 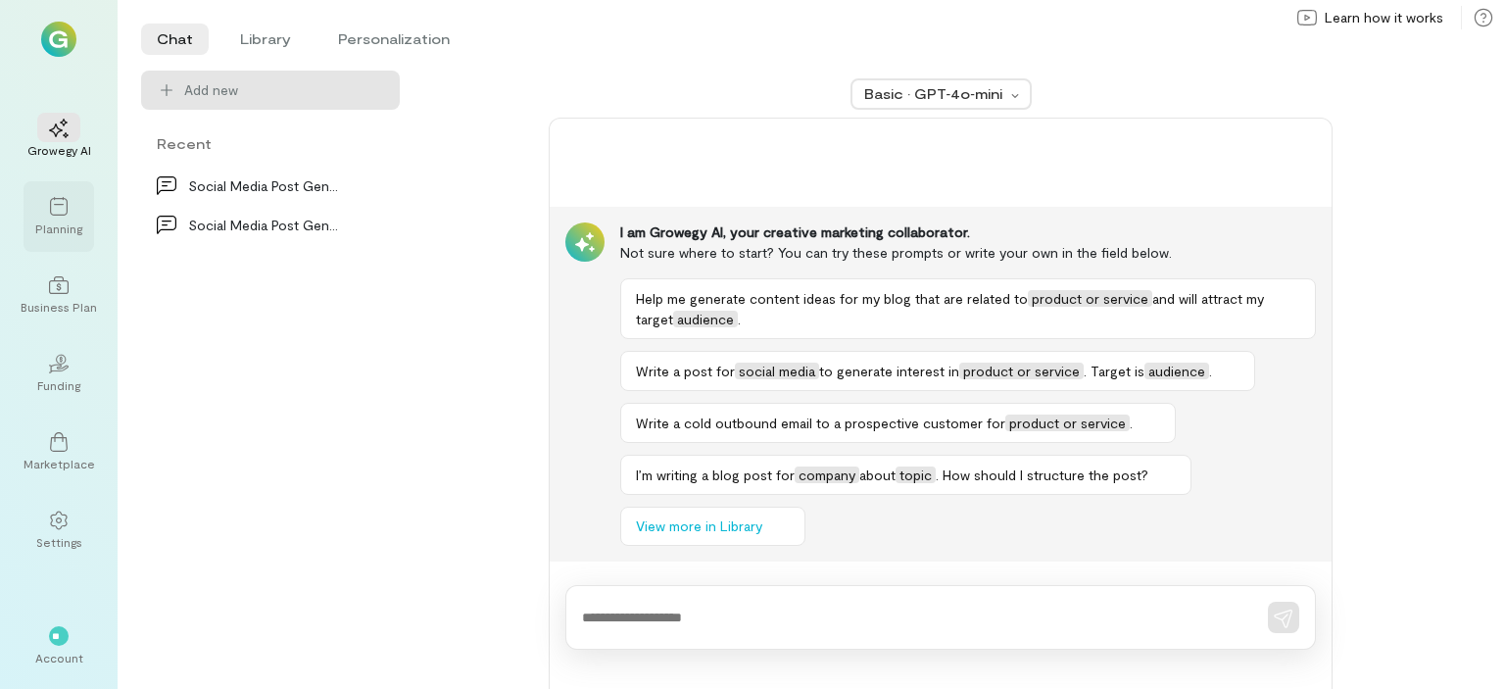 I want to click on div: Not sure where to start? You can try these prompts or write your own in the field below., so click(x=968, y=252).